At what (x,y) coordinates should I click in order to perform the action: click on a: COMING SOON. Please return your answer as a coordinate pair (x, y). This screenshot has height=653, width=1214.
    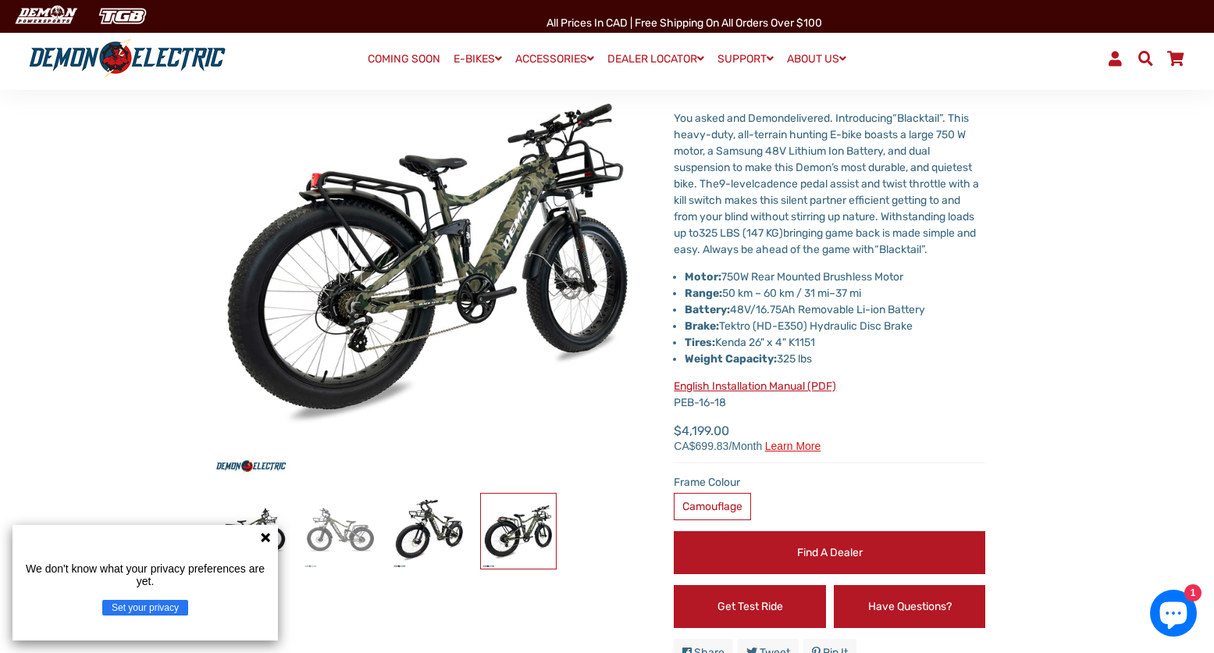
    Looking at the image, I should click on (404, 59).